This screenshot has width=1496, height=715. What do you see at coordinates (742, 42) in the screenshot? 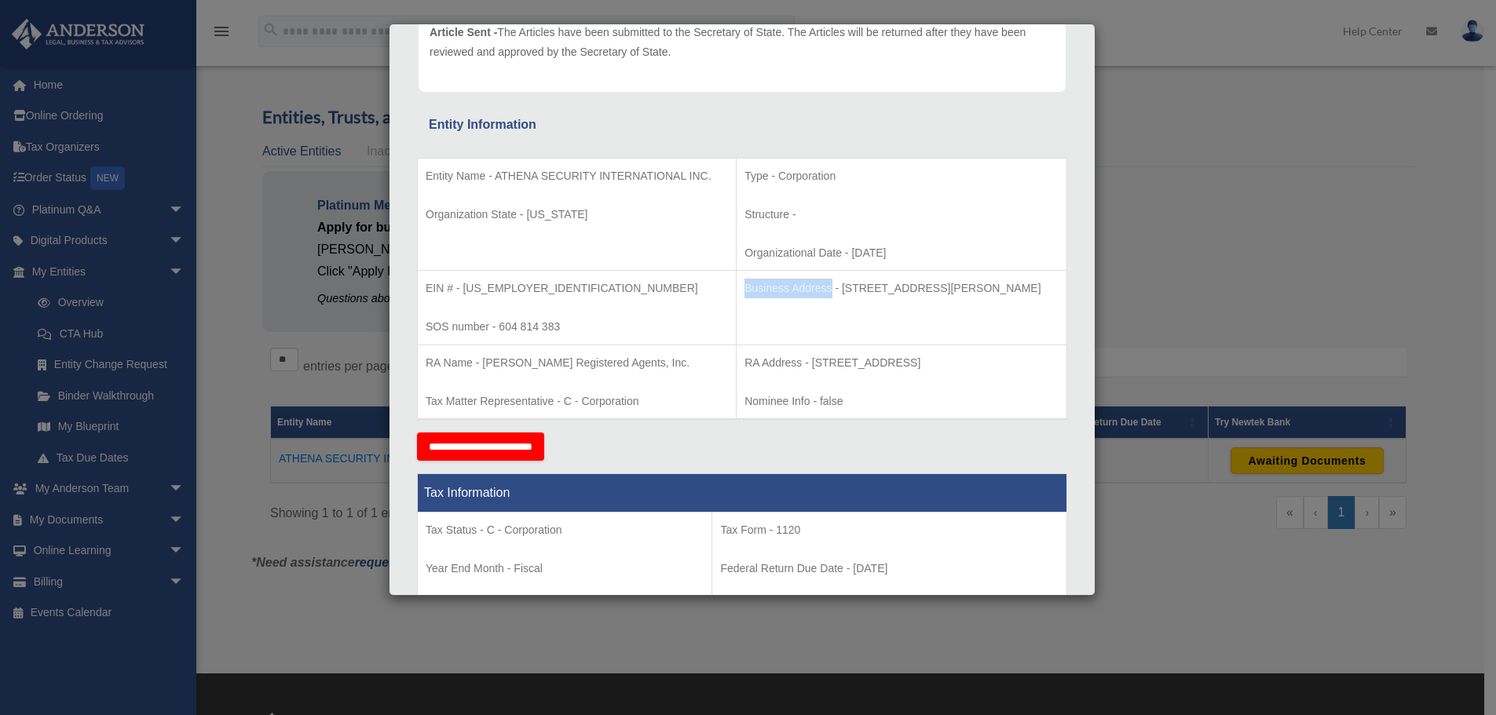
I see `p: The Articles have been submitted to the Secretary of State. The Articles will be returned after t...` at bounding box center [742, 42].